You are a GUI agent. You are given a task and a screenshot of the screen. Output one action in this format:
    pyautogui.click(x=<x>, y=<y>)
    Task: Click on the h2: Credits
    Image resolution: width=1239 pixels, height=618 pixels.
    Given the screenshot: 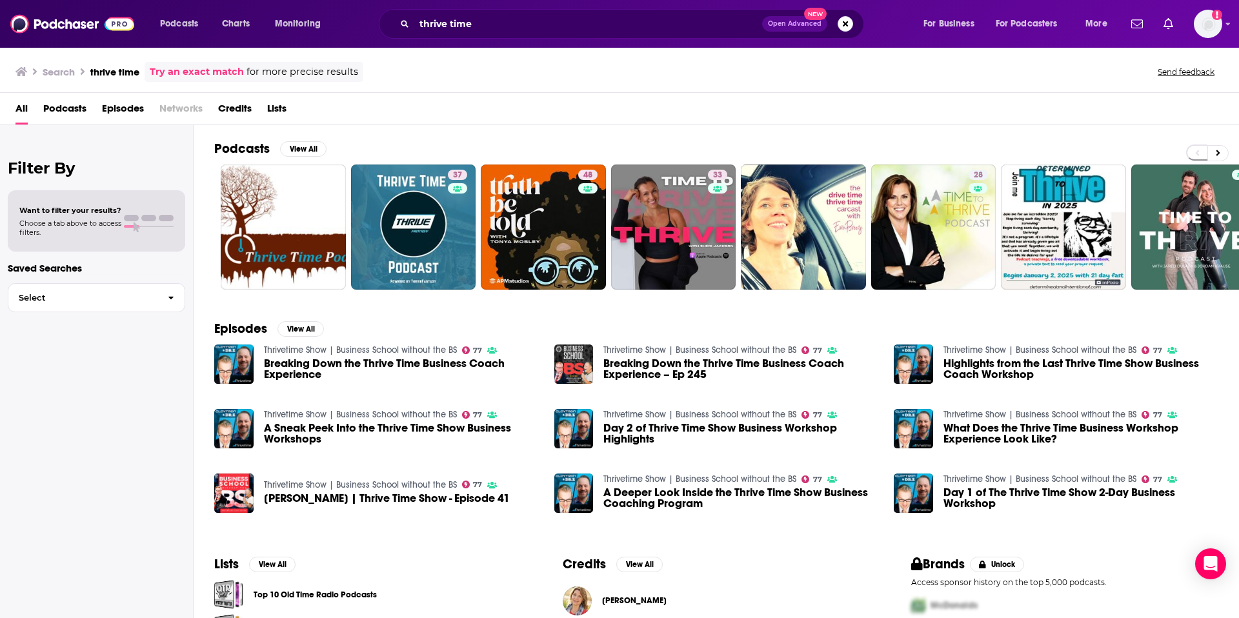 What is the action you would take?
    pyautogui.click(x=584, y=564)
    